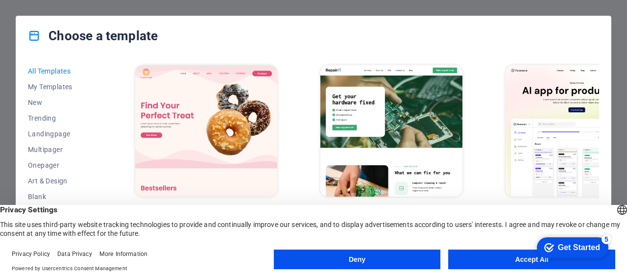 This screenshot has width=627, height=279. Describe the element at coordinates (93, 36) in the screenshot. I see `h4: Choose a template` at that location.